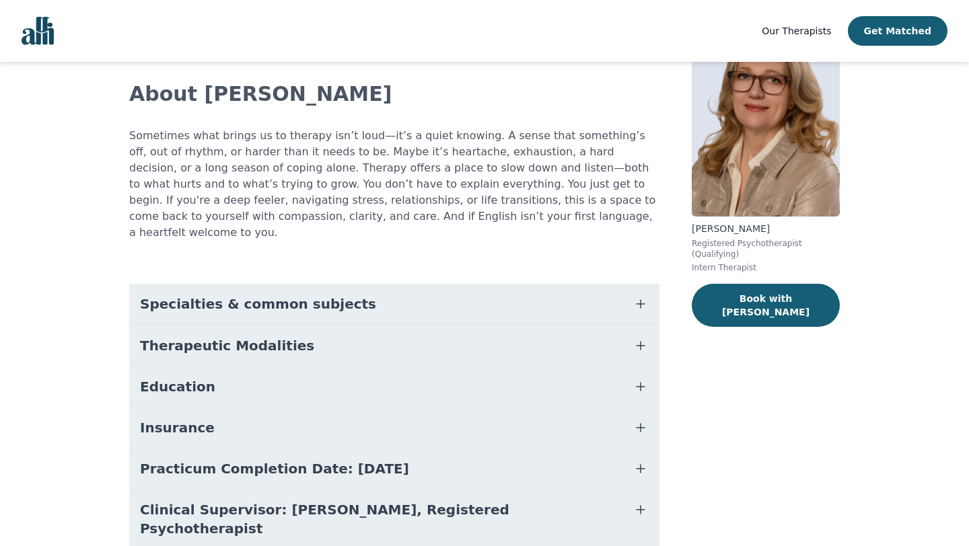 Image resolution: width=969 pixels, height=546 pixels. I want to click on button: Specialties & common subjects, so click(394, 304).